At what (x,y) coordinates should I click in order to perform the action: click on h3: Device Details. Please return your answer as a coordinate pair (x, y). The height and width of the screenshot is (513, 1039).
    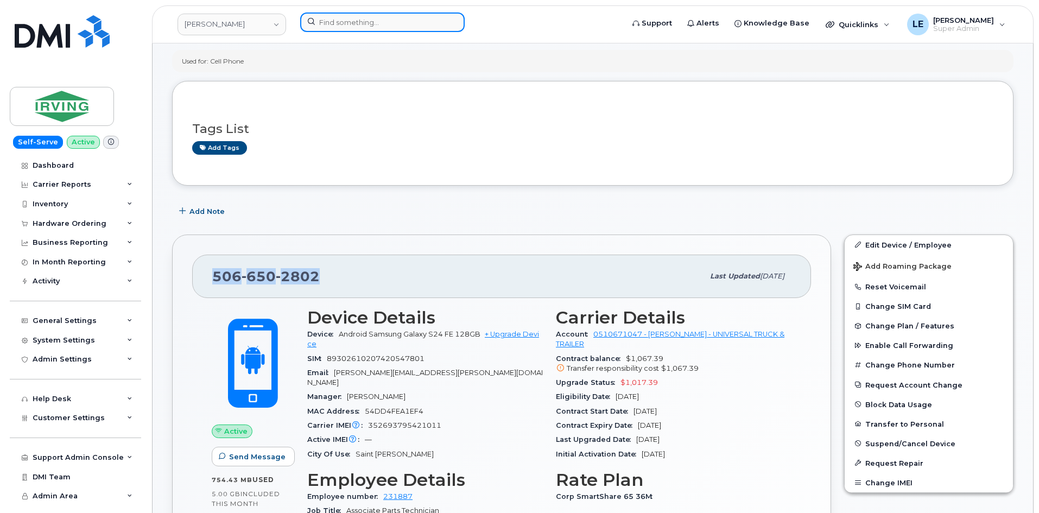
    Looking at the image, I should click on (425, 318).